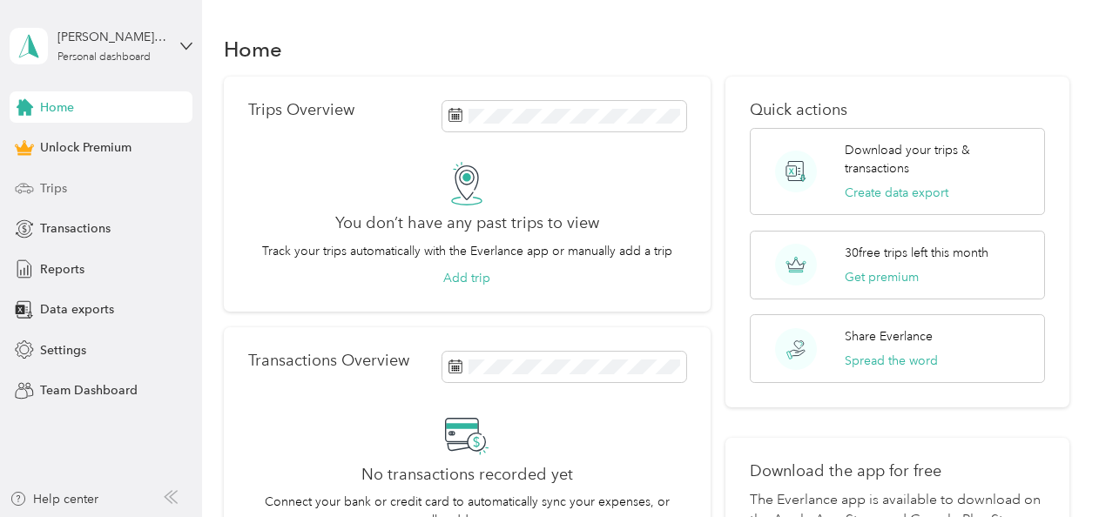 The height and width of the screenshot is (517, 1099). I want to click on button: Add trip, so click(467, 278).